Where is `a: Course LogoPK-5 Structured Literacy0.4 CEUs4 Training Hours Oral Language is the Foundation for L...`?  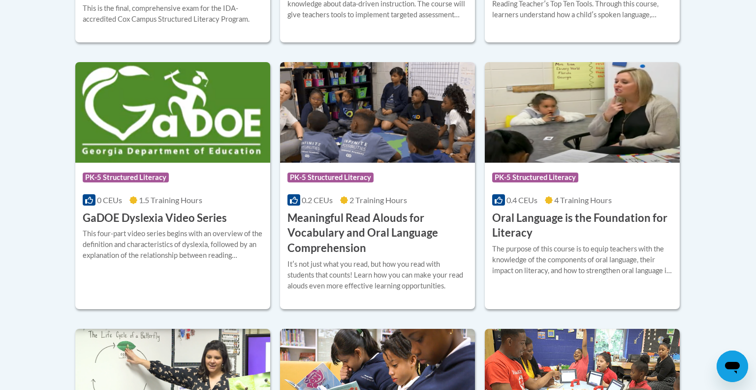
a: Course LogoPK-5 Structured Literacy0.4 CEUs4 Training Hours Oral Language is the Foundation for L... is located at coordinates (583, 185).